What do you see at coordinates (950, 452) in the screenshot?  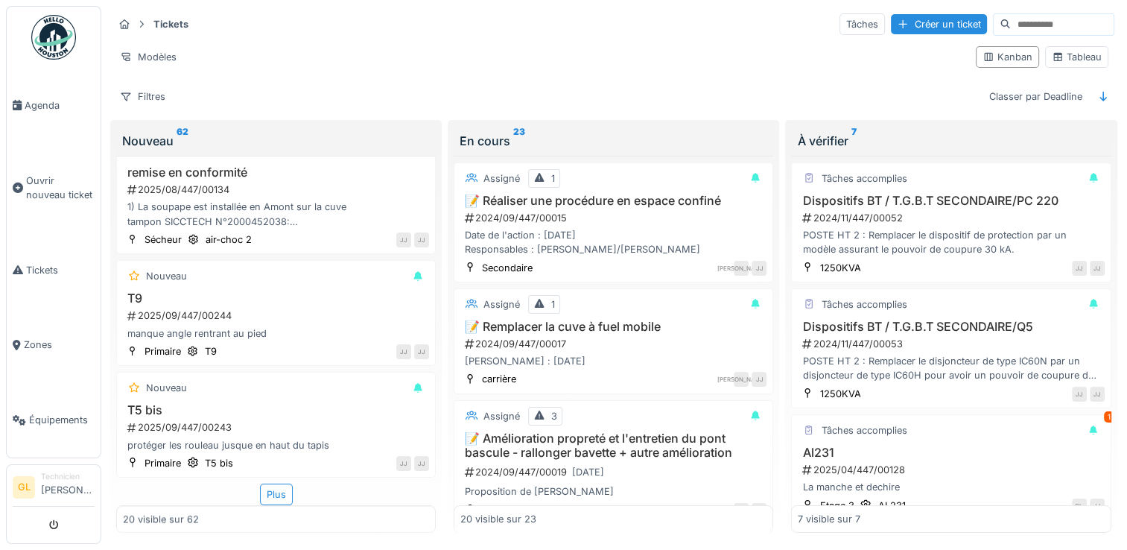 I see `h3: Al231` at bounding box center [950, 452].